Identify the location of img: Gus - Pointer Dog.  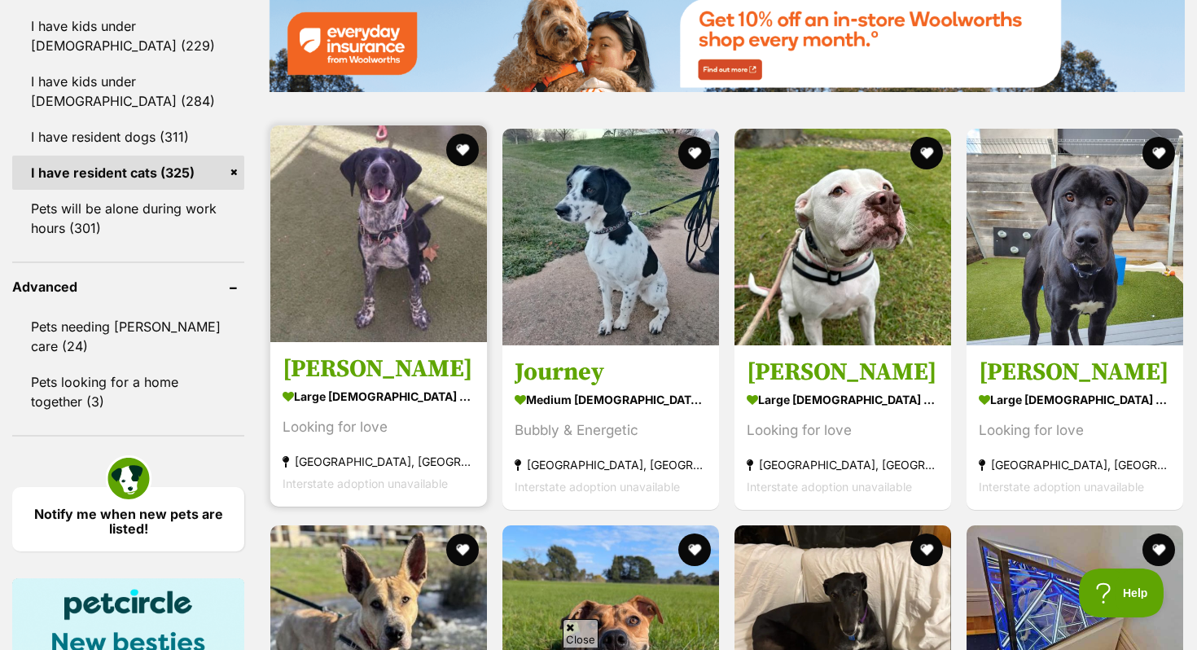
(378, 234).